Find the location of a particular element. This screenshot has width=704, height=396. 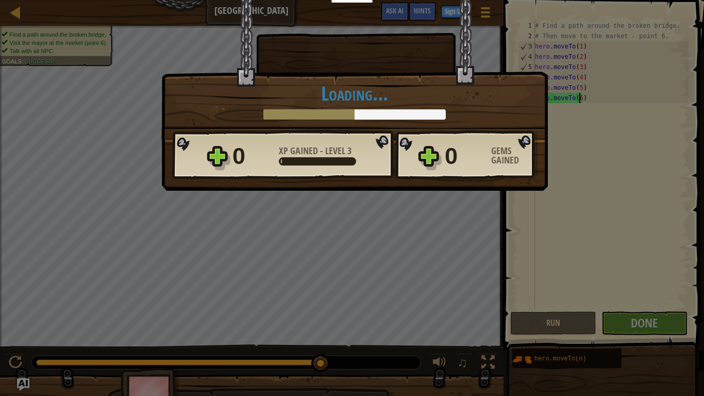

span: 3 is located at coordinates (349, 150).